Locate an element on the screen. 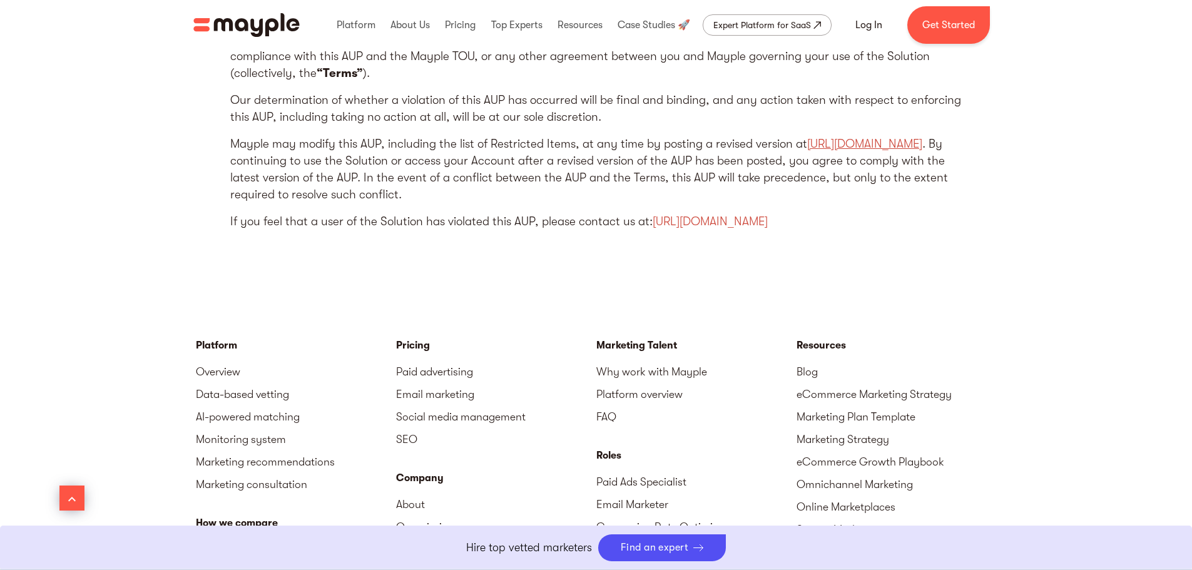  div: Pricing is located at coordinates (460, 25).